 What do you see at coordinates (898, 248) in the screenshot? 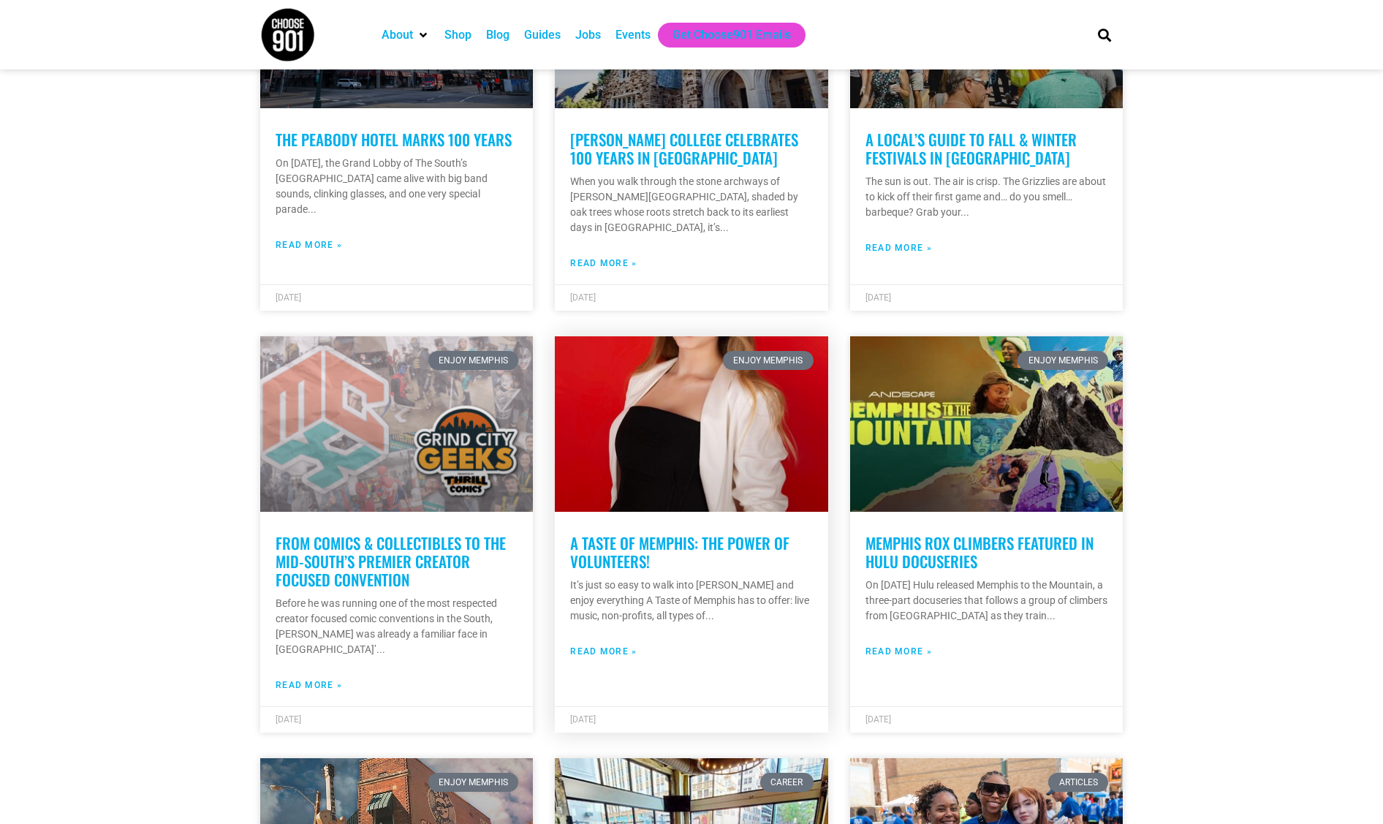
I see `a: Read more about A Local’s Guide to Fall & Winter Festivals in Memphis` at bounding box center [898, 248].